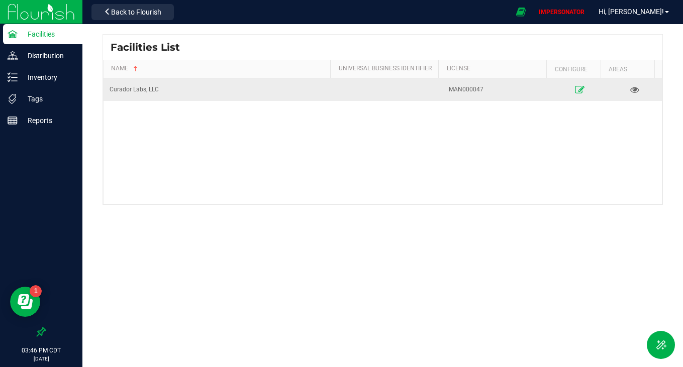 This screenshot has height=367, width=683. What do you see at coordinates (6, 6) in the screenshot?
I see `span: 1` at bounding box center [6, 6].